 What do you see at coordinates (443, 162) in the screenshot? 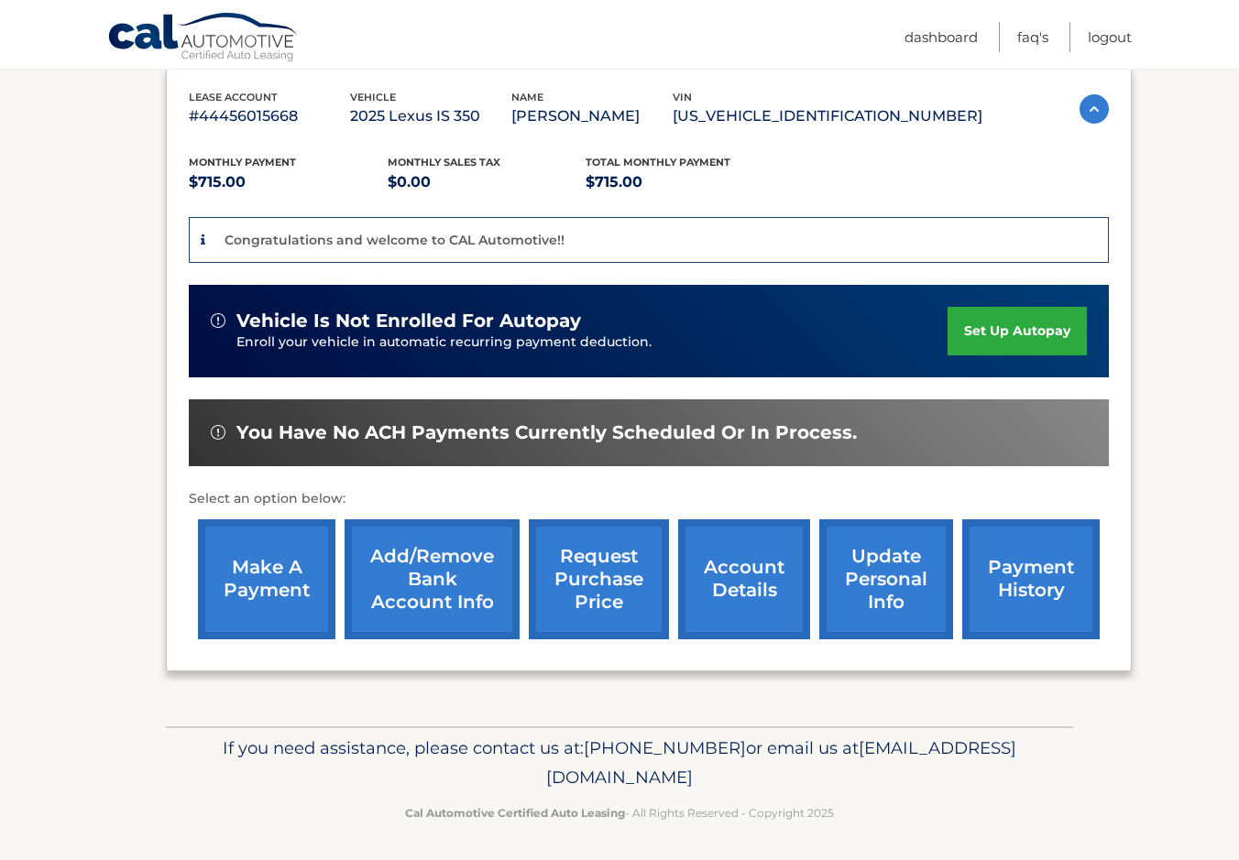
I see `span: Monthly sales Tax` at bounding box center [443, 162].